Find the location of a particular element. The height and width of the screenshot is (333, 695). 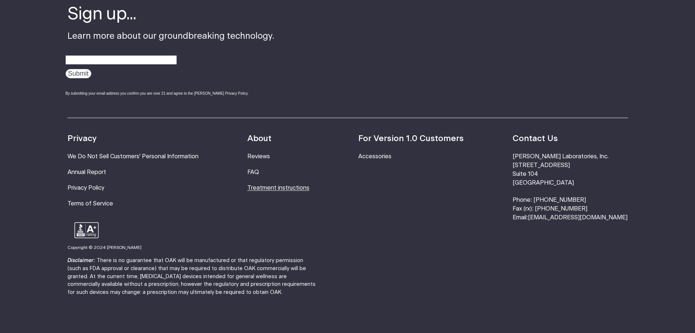

a: Annual Report is located at coordinates (87, 172).